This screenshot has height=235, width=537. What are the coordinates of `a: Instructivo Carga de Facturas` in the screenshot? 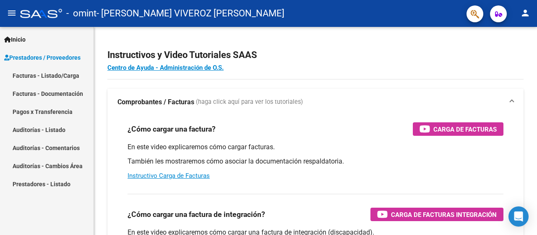 It's located at (169, 175).